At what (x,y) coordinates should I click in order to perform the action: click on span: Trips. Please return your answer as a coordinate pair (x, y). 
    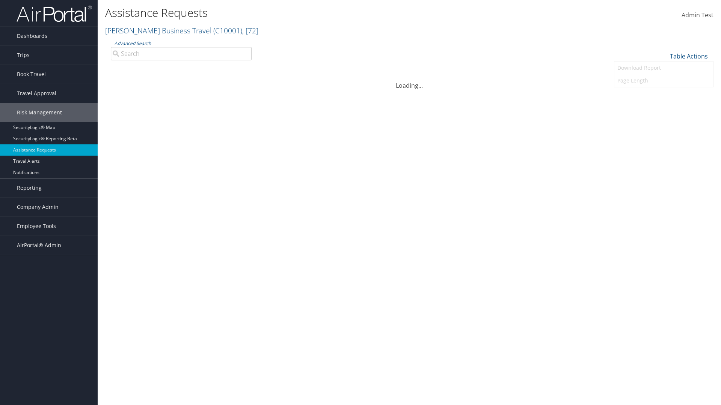
    Looking at the image, I should click on (23, 55).